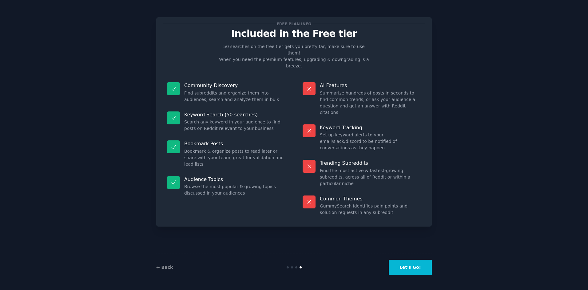 Image resolution: width=588 pixels, height=290 pixels. Describe the element at coordinates (371, 198) in the screenshot. I see `p: Common Themes` at that location.